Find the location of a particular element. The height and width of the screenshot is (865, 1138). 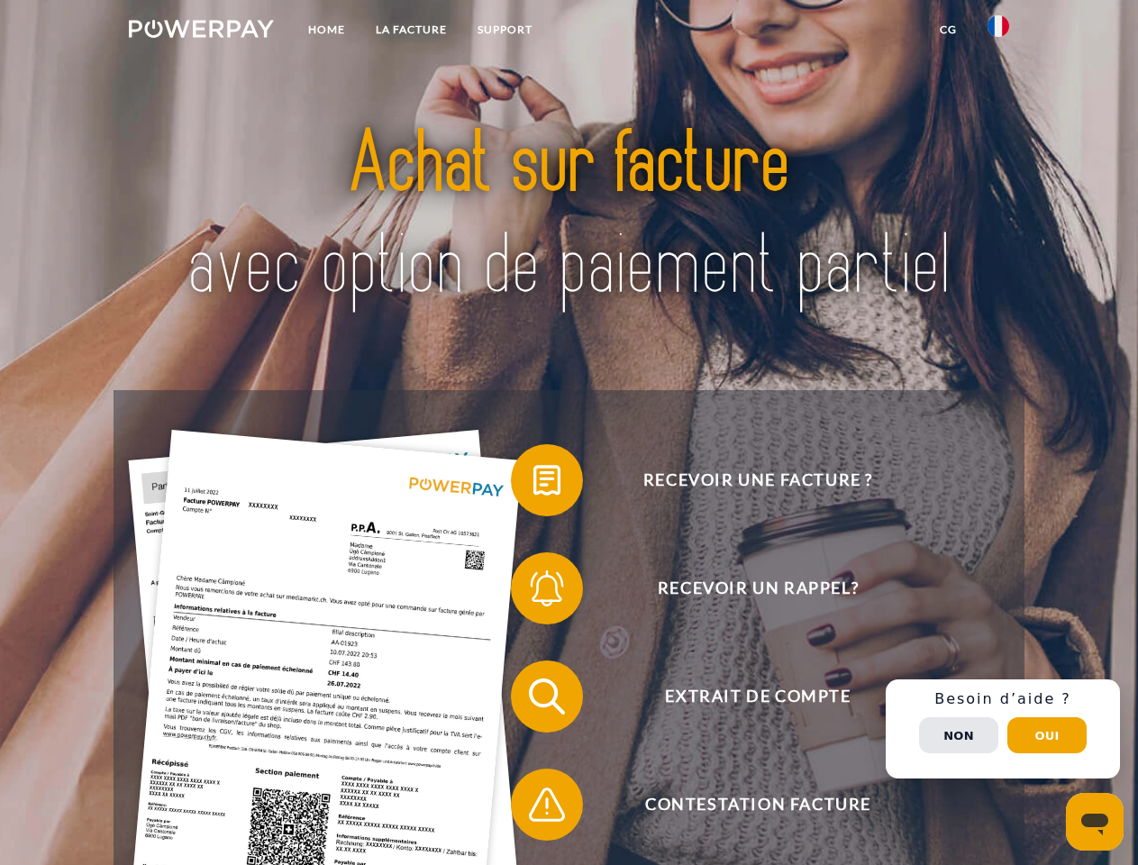

a: LA FACTURE is located at coordinates (411, 30).